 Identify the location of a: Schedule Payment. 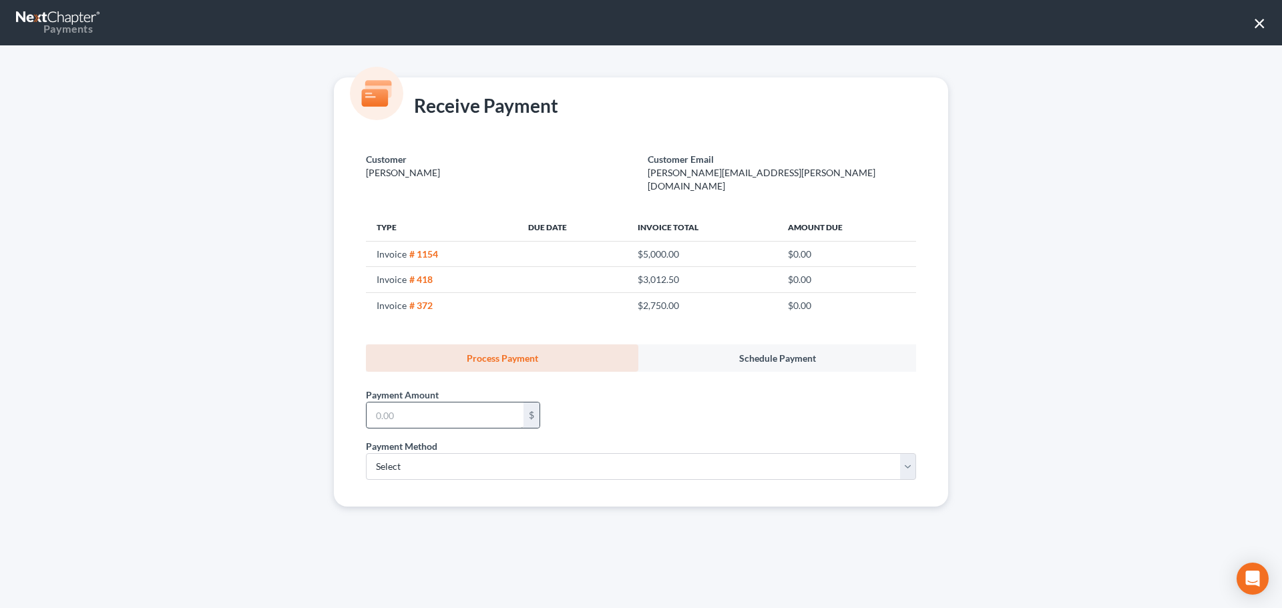
(777, 358).